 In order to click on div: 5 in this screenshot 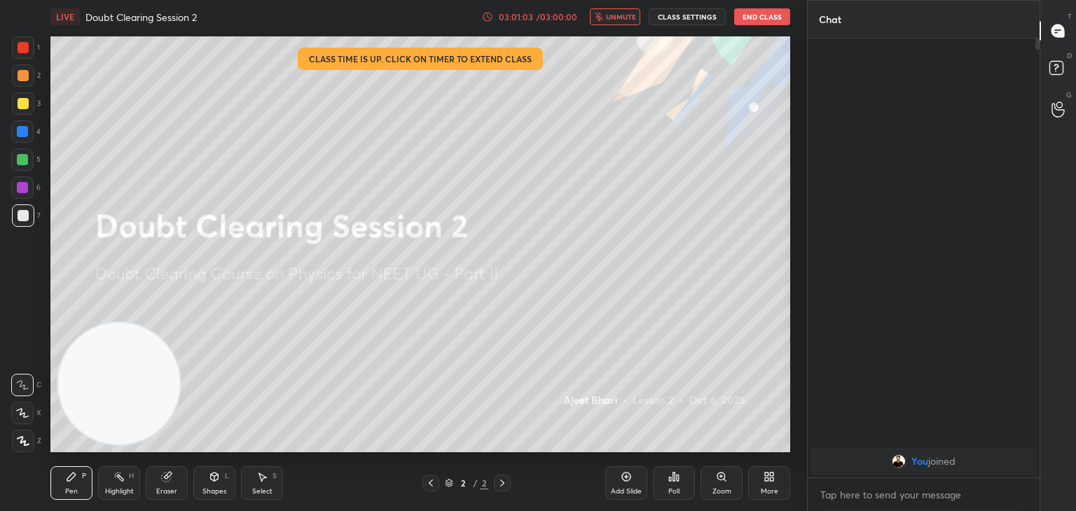, I will do `click(26, 160)`.